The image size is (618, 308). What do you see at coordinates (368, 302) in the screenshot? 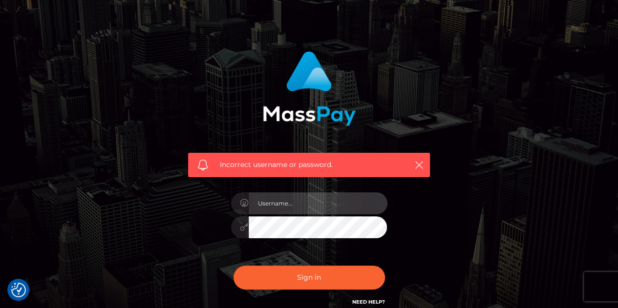
I see `a: Need Help?` at bounding box center [368, 302].